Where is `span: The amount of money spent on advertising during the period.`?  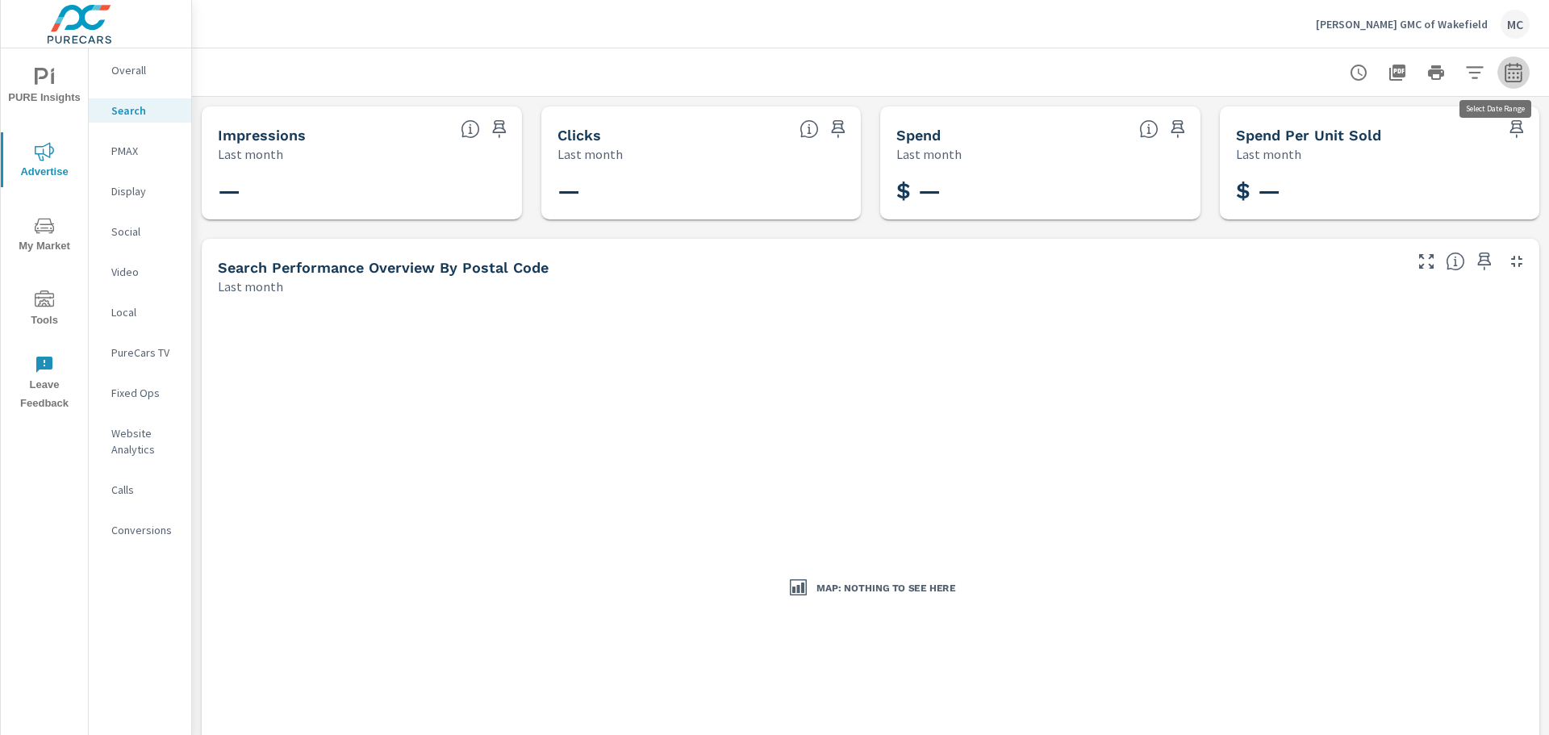 span: The amount of money spent on advertising during the period. is located at coordinates (1149, 129).